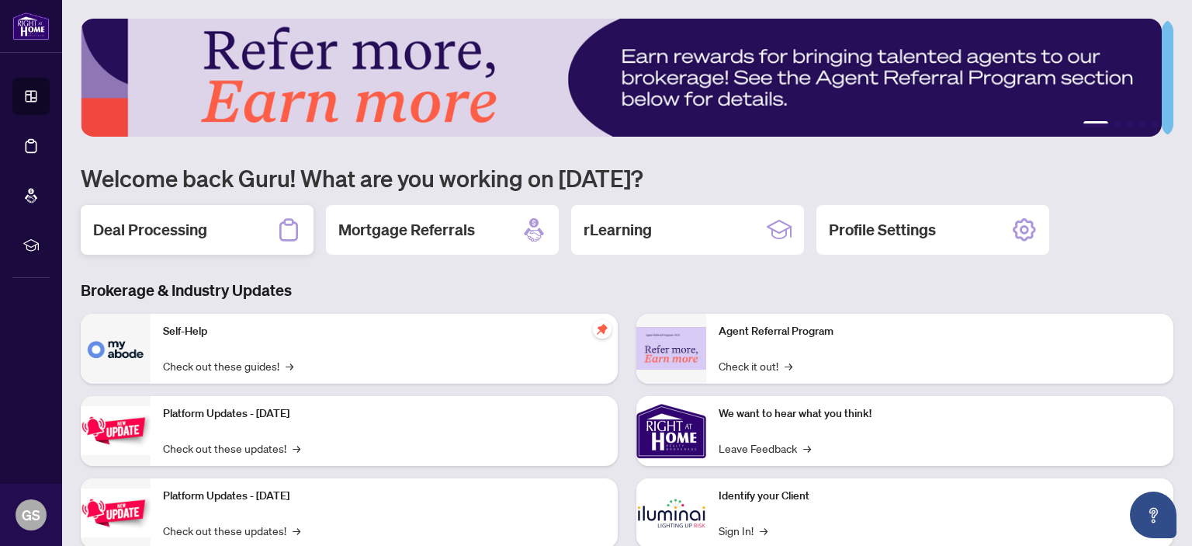 The height and width of the screenshot is (546, 1192). I want to click on img: We want to hear what you think!, so click(671, 431).